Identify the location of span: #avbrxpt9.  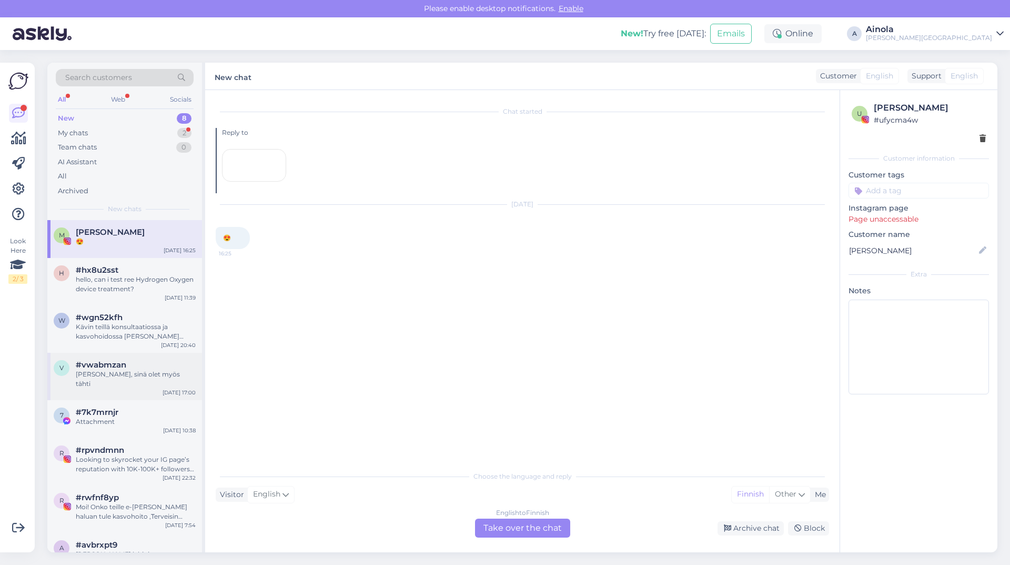
(96, 545).